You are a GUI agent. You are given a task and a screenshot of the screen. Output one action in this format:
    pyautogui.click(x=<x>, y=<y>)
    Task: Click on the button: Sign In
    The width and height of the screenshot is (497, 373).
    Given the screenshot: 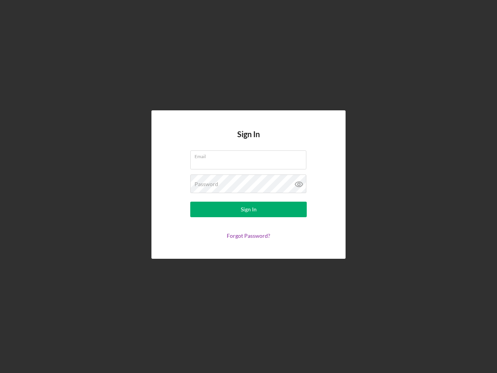 What is the action you would take?
    pyautogui.click(x=248, y=209)
    